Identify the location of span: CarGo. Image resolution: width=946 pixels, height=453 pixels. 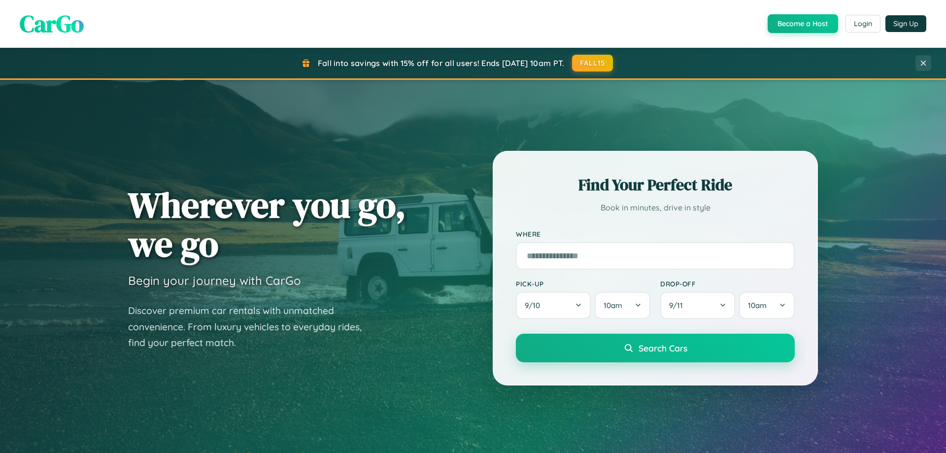
(52, 24).